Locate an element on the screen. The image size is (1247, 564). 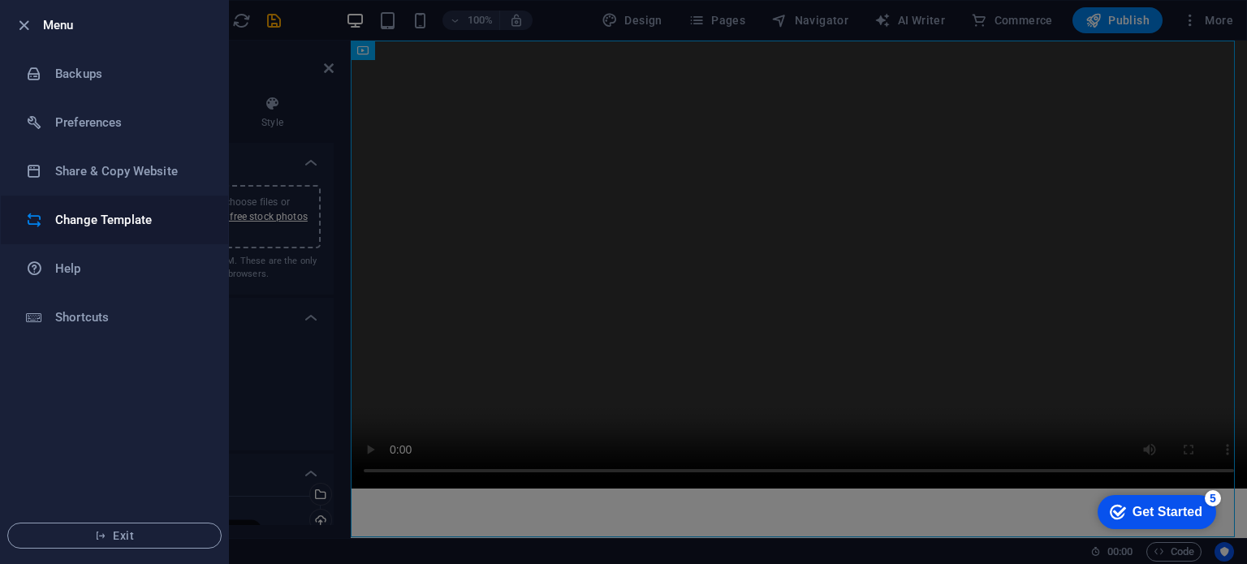
h6: Shortcuts is located at coordinates (130, 317).